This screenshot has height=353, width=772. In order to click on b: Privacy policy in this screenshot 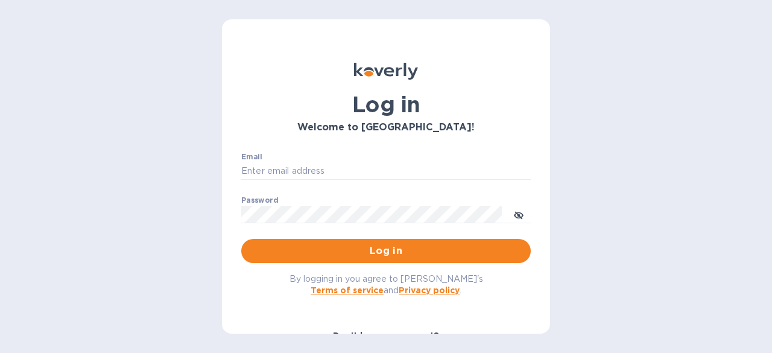, I will do `click(429, 290)`.